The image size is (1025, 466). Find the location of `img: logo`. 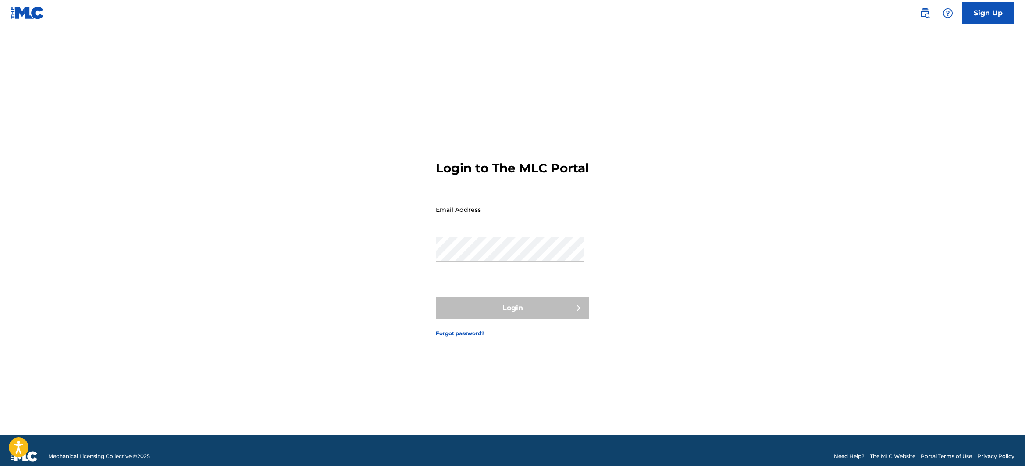

img: logo is located at coordinates (24, 456).